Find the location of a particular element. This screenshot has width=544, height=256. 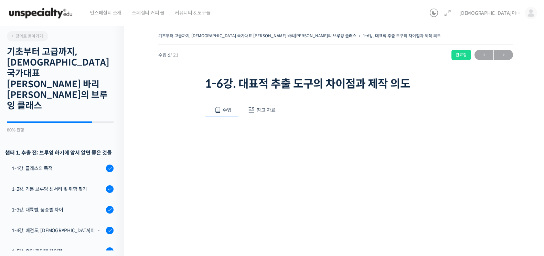

h1: 1-6강. 대표적 추출 도구의 차이점과 제작 의도 is located at coordinates (336, 84).